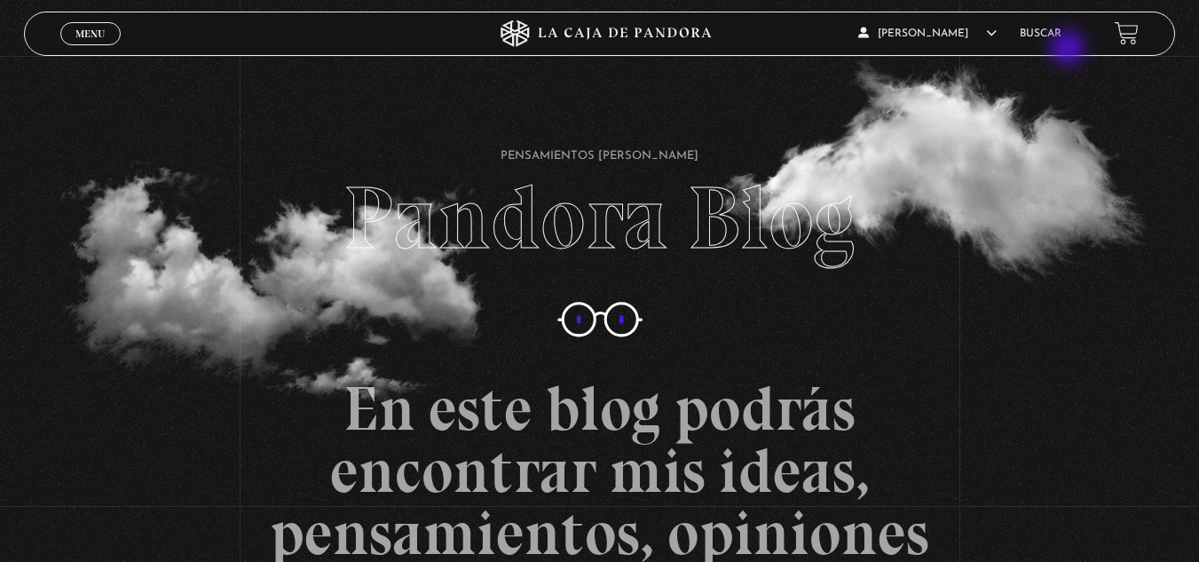 Image resolution: width=1199 pixels, height=562 pixels. Describe the element at coordinates (1126, 33) in the screenshot. I see `a: View your shopping cart` at that location.